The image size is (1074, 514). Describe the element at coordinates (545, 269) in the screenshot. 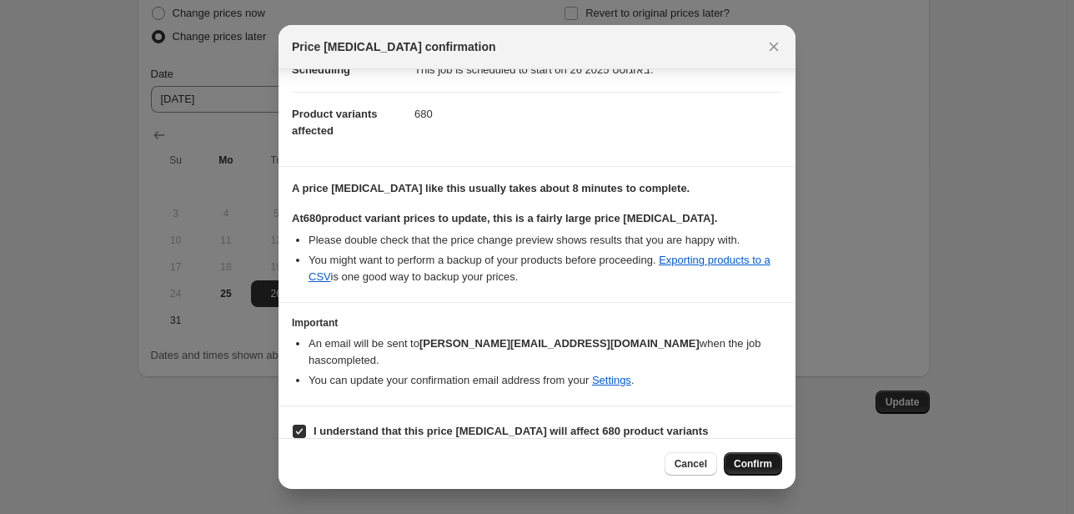

I see `li: You might want to perform a backup of your products before proceeding. is one good way to backup ...` at that location.